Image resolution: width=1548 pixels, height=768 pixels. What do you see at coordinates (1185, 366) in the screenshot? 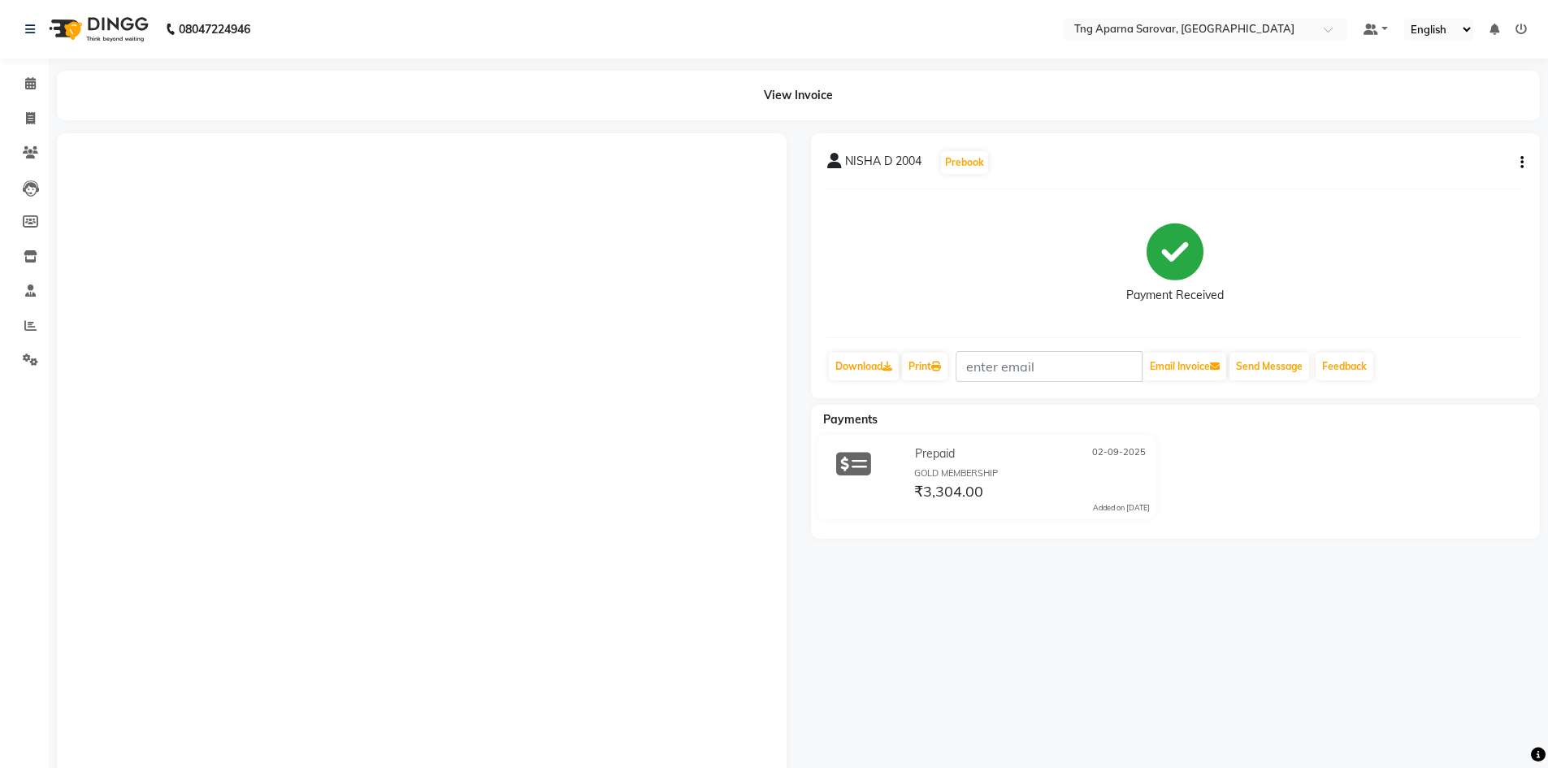
I see `button: Email Invoice` at bounding box center [1185, 366].